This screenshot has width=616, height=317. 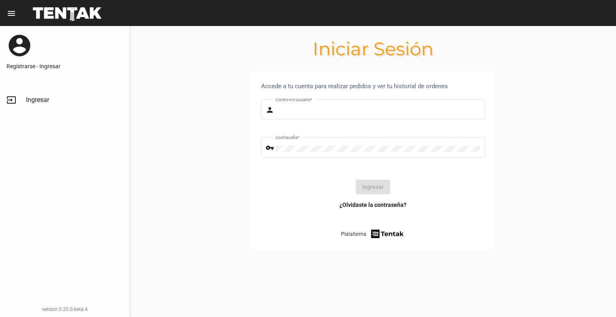 I want to click on img: tentak-firm.png, so click(x=387, y=233).